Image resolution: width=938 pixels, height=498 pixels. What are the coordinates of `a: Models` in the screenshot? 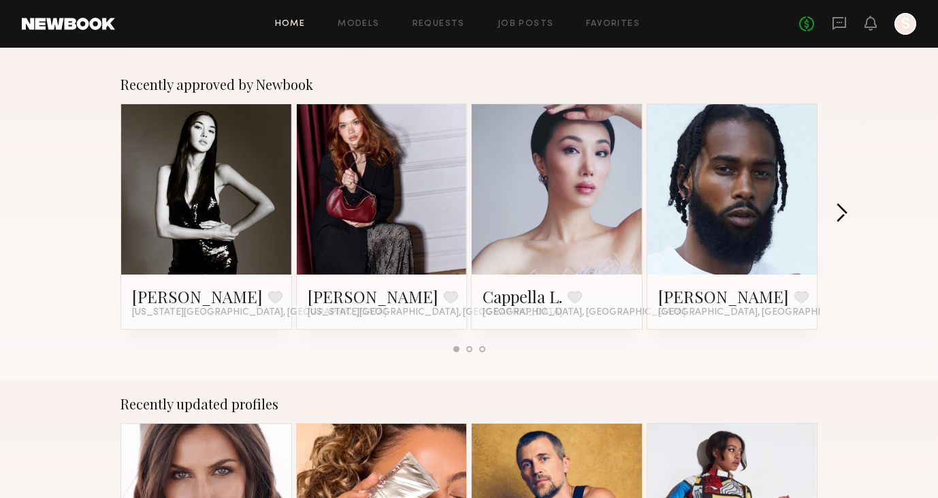 It's located at (358, 24).